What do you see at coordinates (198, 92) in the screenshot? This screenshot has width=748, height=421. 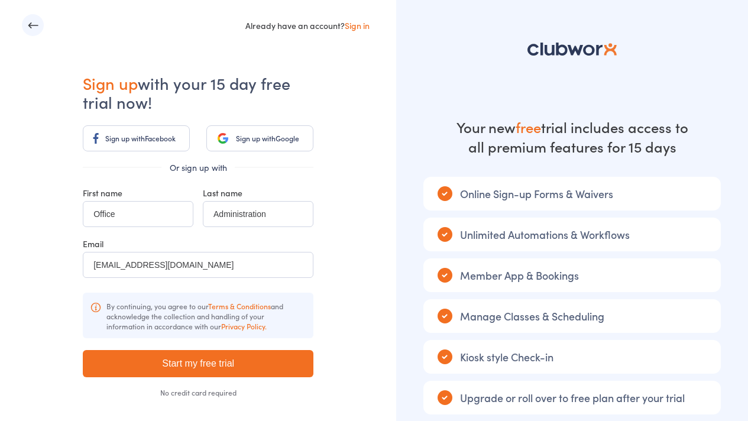 I see `h1: with your 15 day free trial now!` at bounding box center [198, 92].